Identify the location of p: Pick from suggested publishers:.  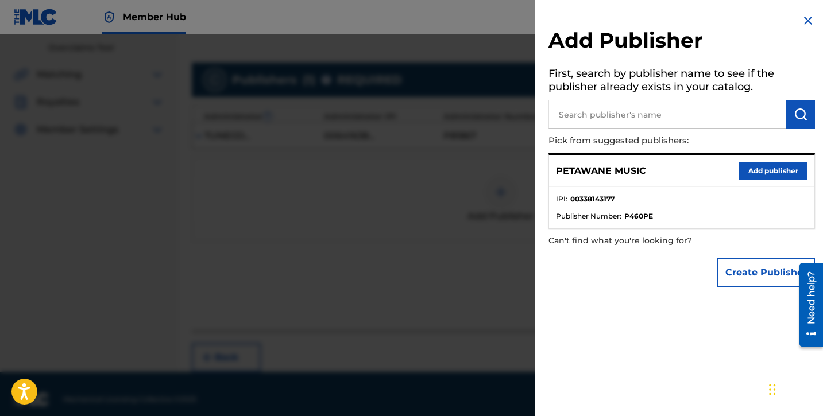
(649, 141).